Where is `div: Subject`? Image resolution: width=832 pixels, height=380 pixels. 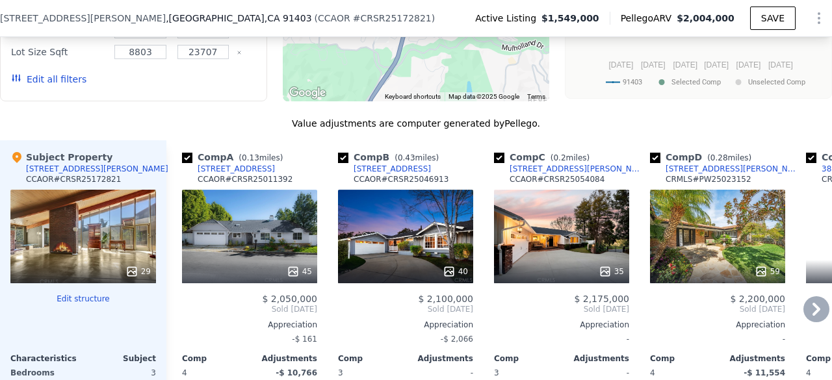
div: Subject is located at coordinates (120, 359).